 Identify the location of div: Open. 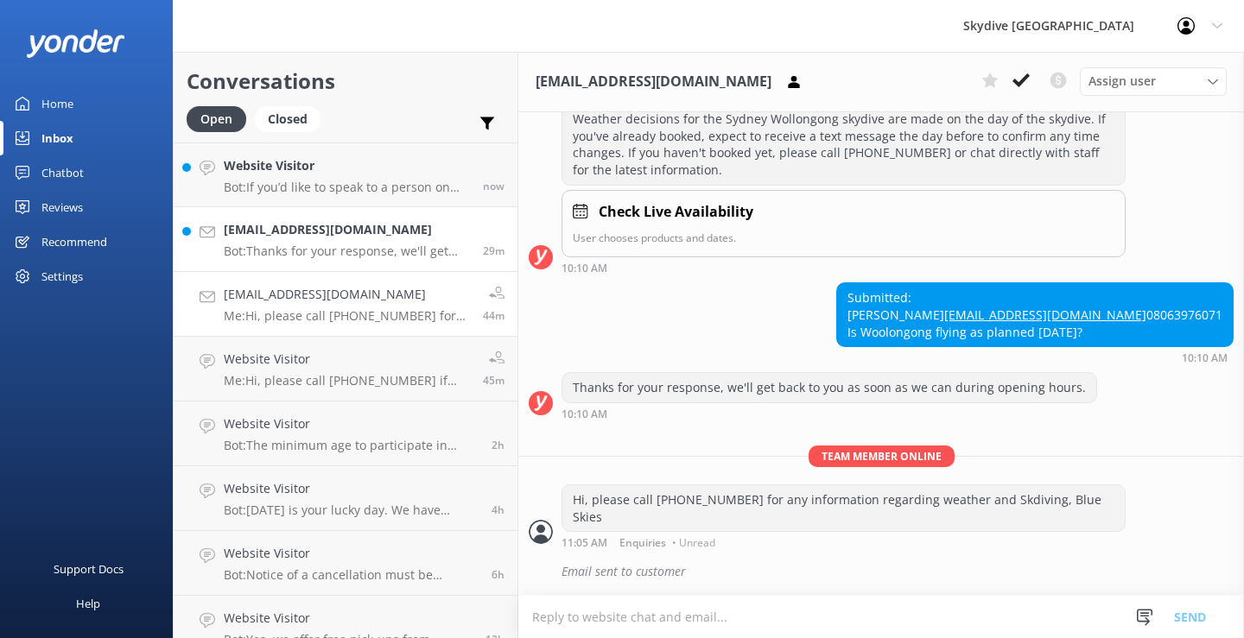
(216, 119).